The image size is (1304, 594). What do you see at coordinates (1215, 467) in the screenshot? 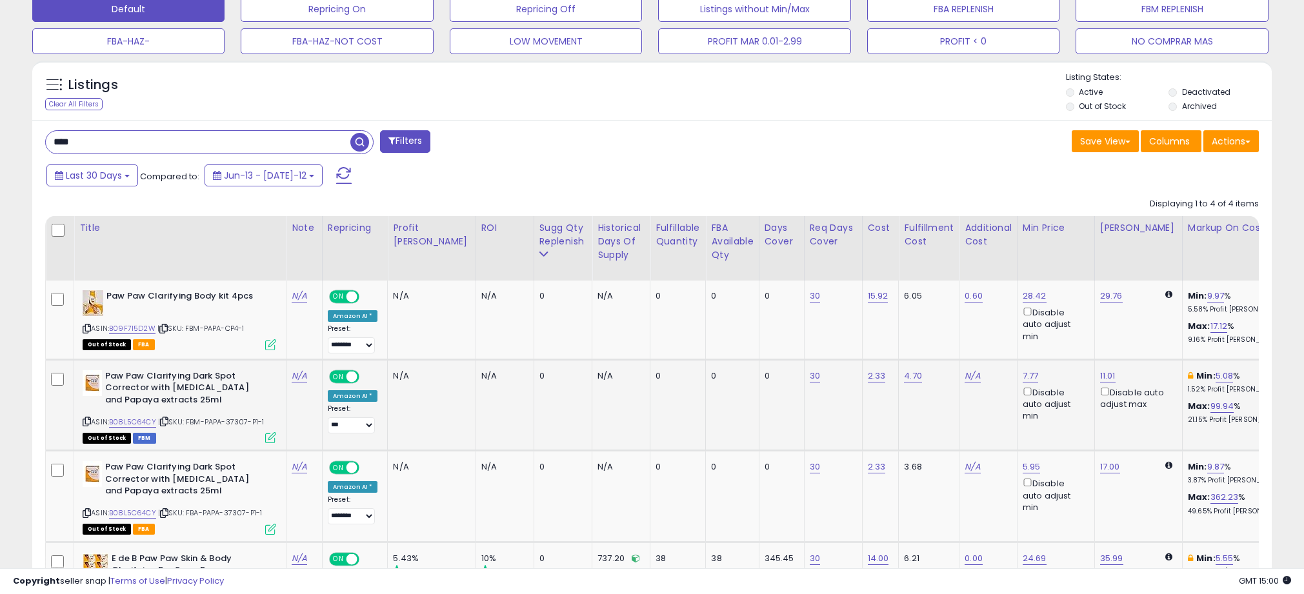
I see `a: 9.87` at bounding box center [1215, 467].